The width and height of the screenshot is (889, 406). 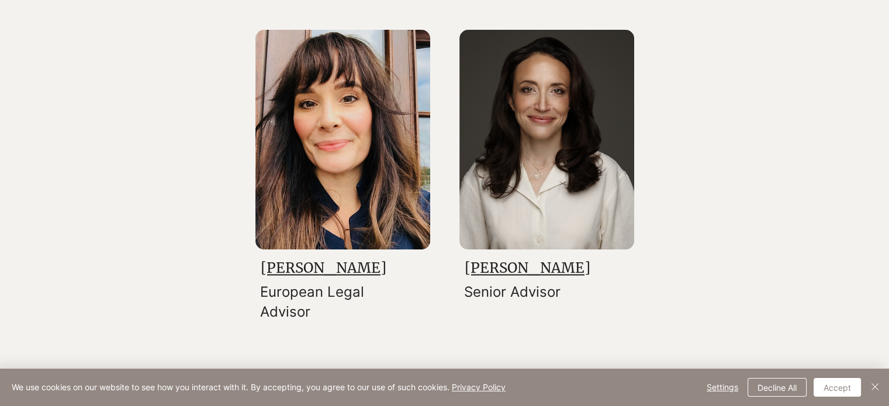 What do you see at coordinates (343, 140) in the screenshot?
I see `img: Kristin Talbo_edited.jpg` at bounding box center [343, 140].